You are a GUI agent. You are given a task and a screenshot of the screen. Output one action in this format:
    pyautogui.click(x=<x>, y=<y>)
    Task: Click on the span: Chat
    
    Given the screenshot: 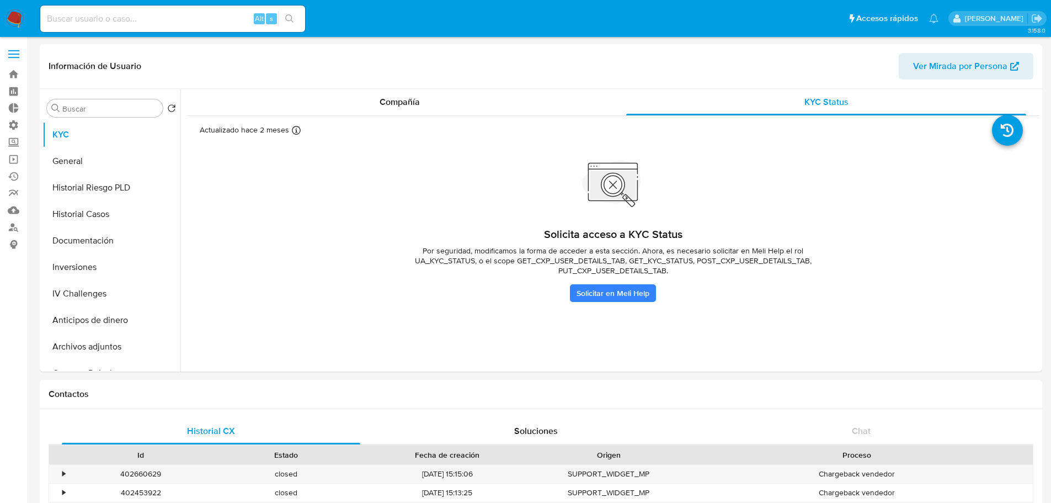 What is the action you would take?
    pyautogui.click(x=861, y=430)
    